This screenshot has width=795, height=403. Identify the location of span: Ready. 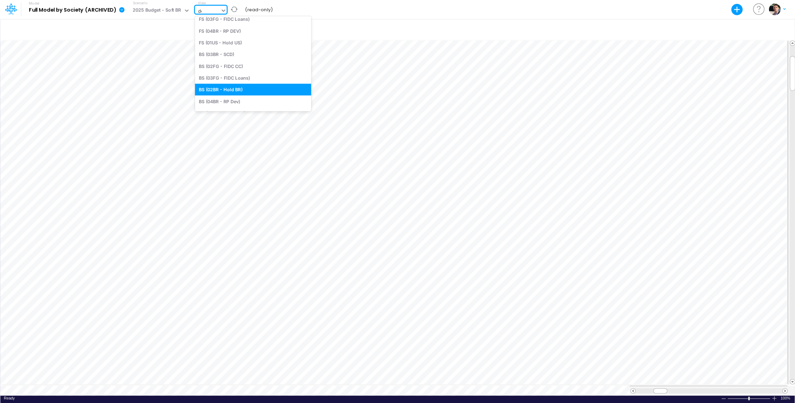
(9, 398).